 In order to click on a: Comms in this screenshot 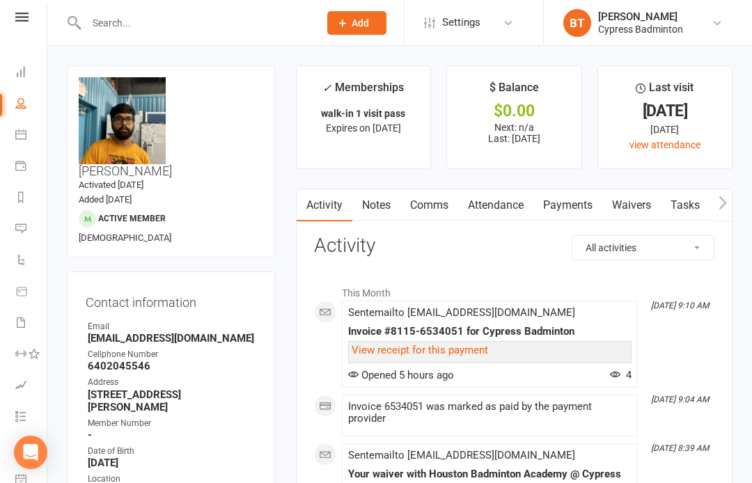, I will do `click(429, 206)`.